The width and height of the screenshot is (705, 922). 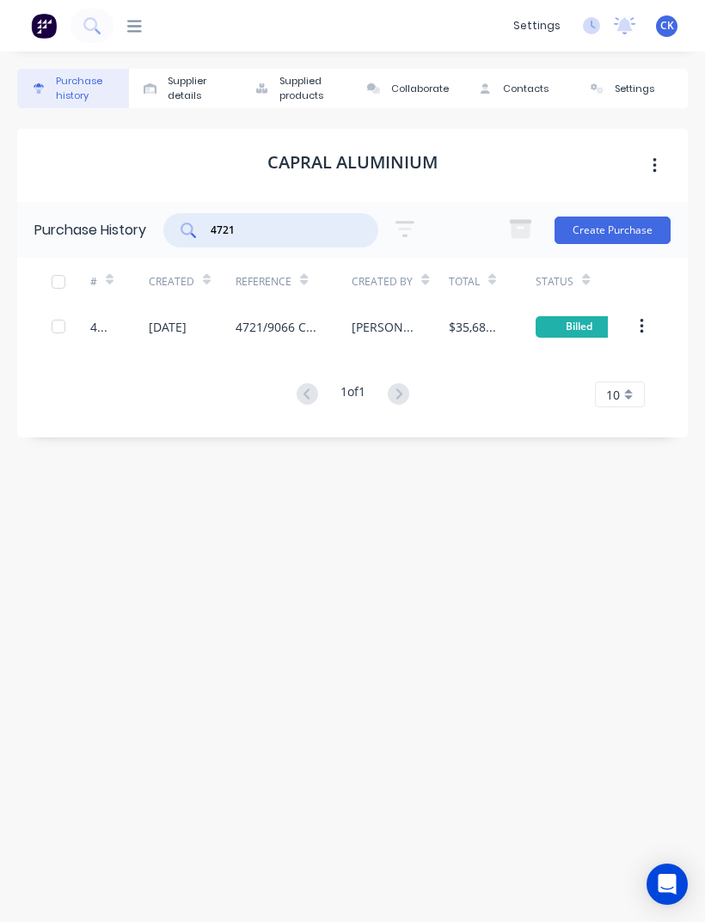 I want to click on button: Contacts, so click(x=520, y=89).